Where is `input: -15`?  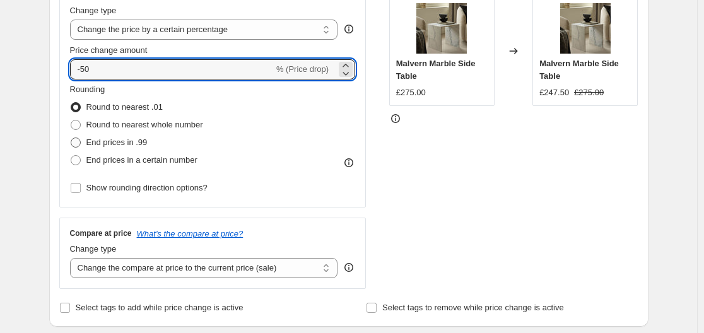
input: -15 is located at coordinates (172, 69).